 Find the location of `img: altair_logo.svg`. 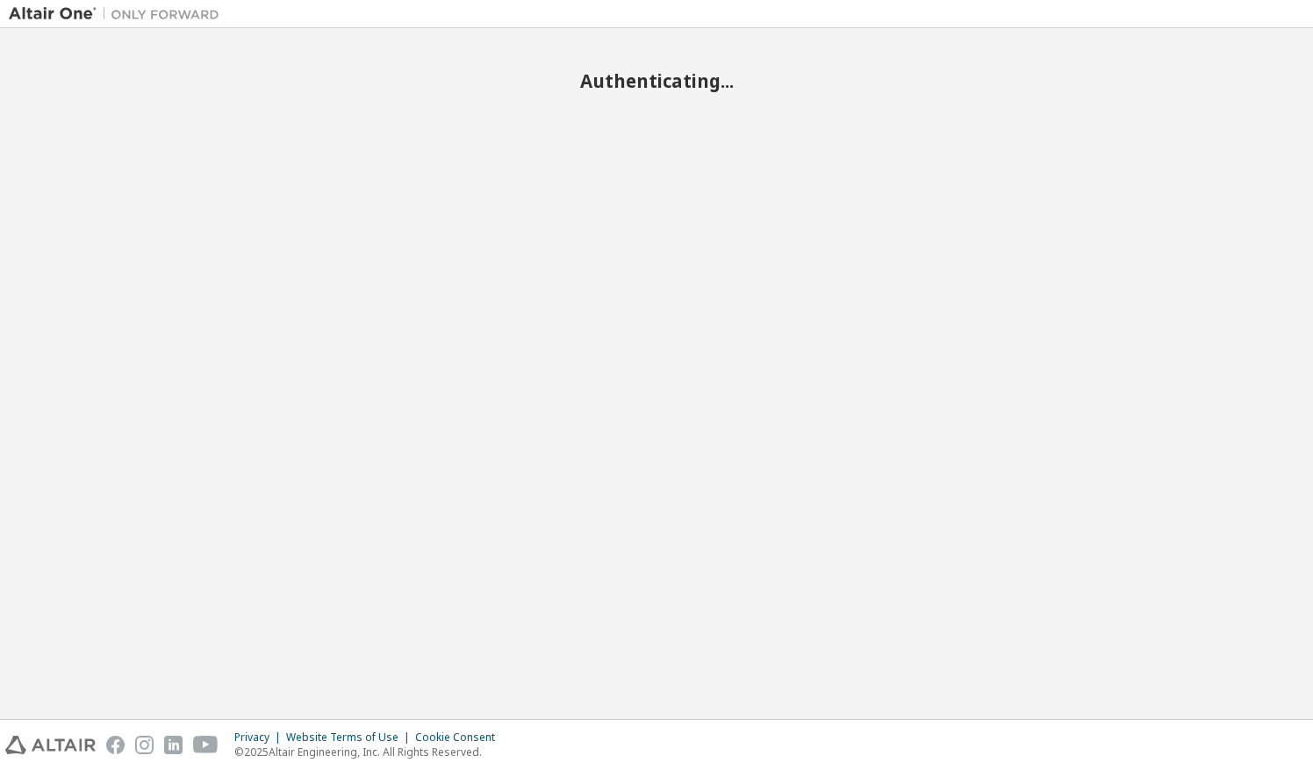

img: altair_logo.svg is located at coordinates (50, 744).